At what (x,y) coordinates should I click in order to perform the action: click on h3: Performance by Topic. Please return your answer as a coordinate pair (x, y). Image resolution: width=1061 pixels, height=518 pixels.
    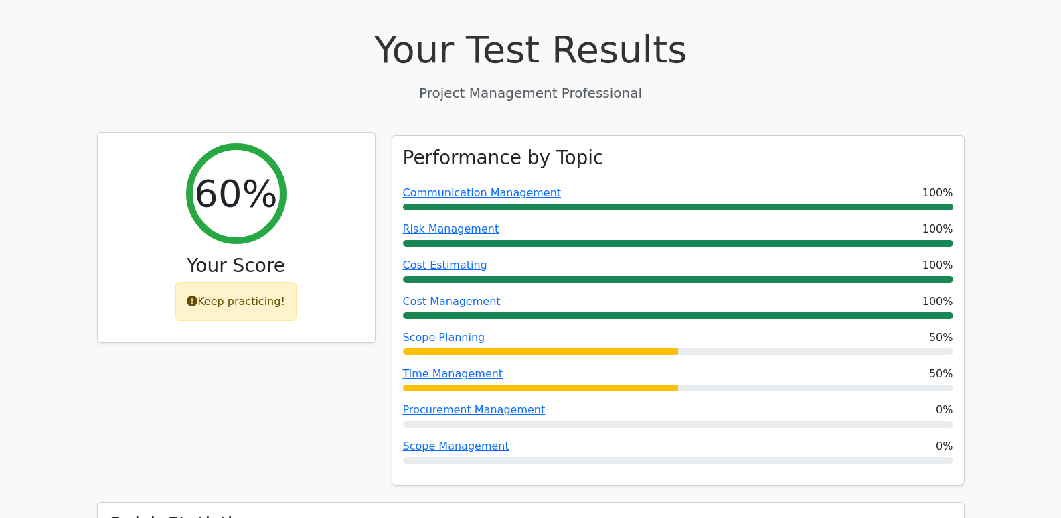
    Looking at the image, I should click on (504, 158).